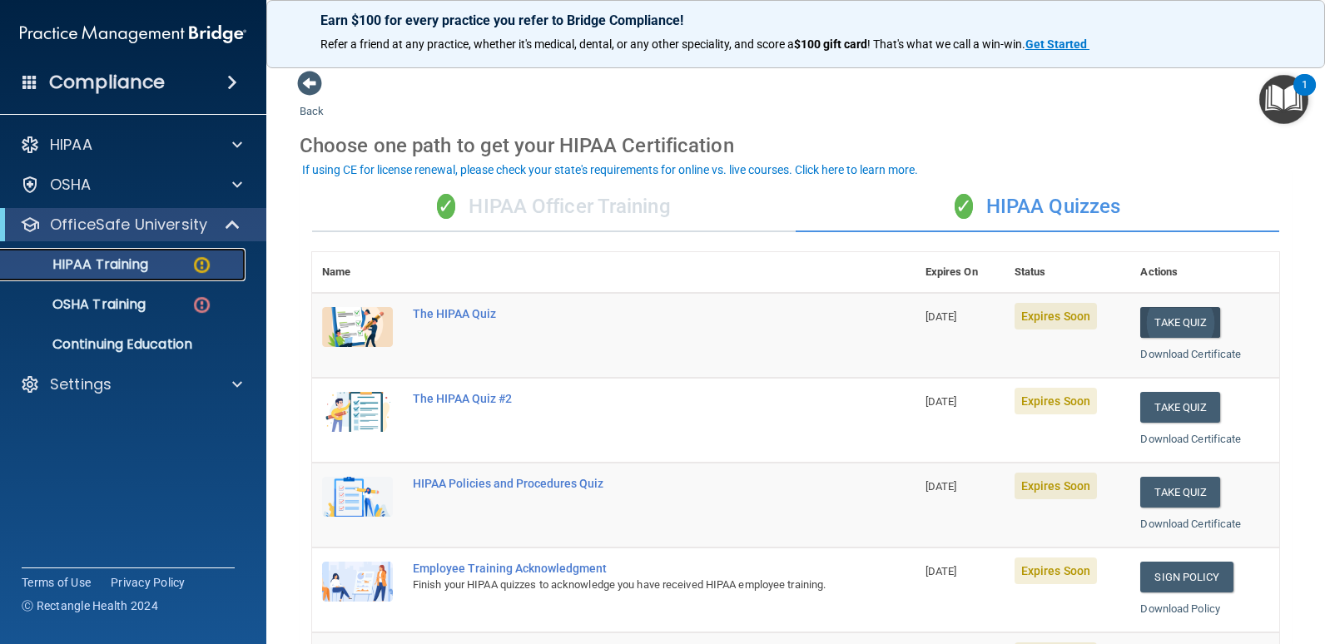 The image size is (1325, 644). Describe the element at coordinates (623, 484) in the screenshot. I see `div: HIPAA Policies and Procedures Quiz` at that location.